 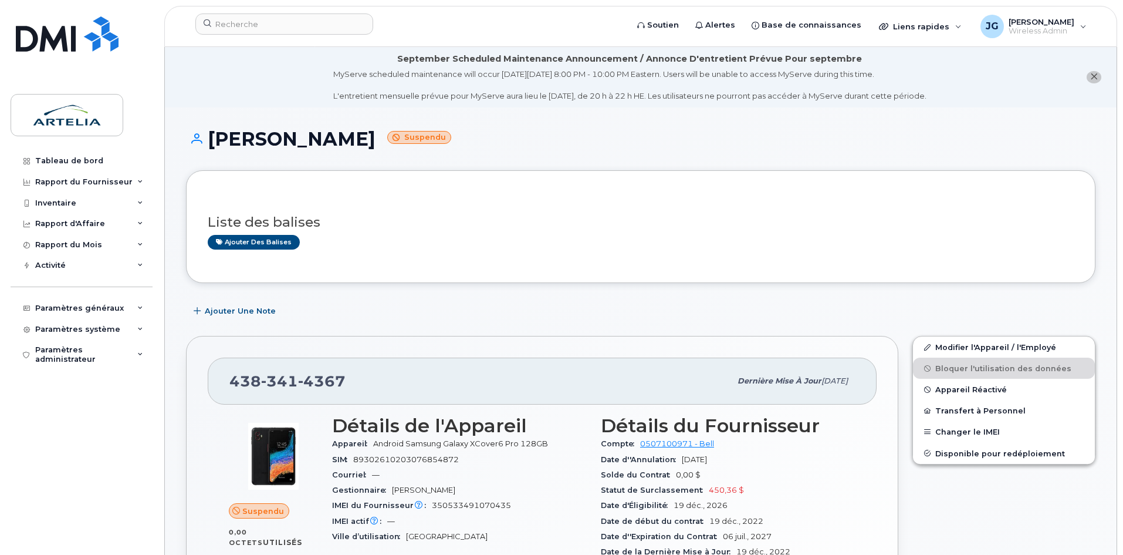 I want to click on span: 19 déc., 2022, so click(x=736, y=520).